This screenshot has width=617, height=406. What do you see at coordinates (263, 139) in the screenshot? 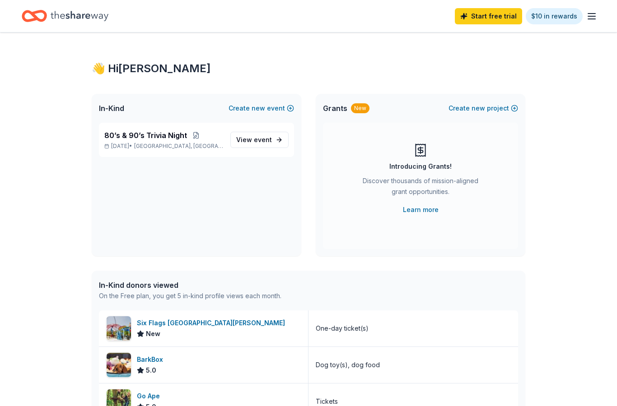
I see `span: event` at bounding box center [263, 139].